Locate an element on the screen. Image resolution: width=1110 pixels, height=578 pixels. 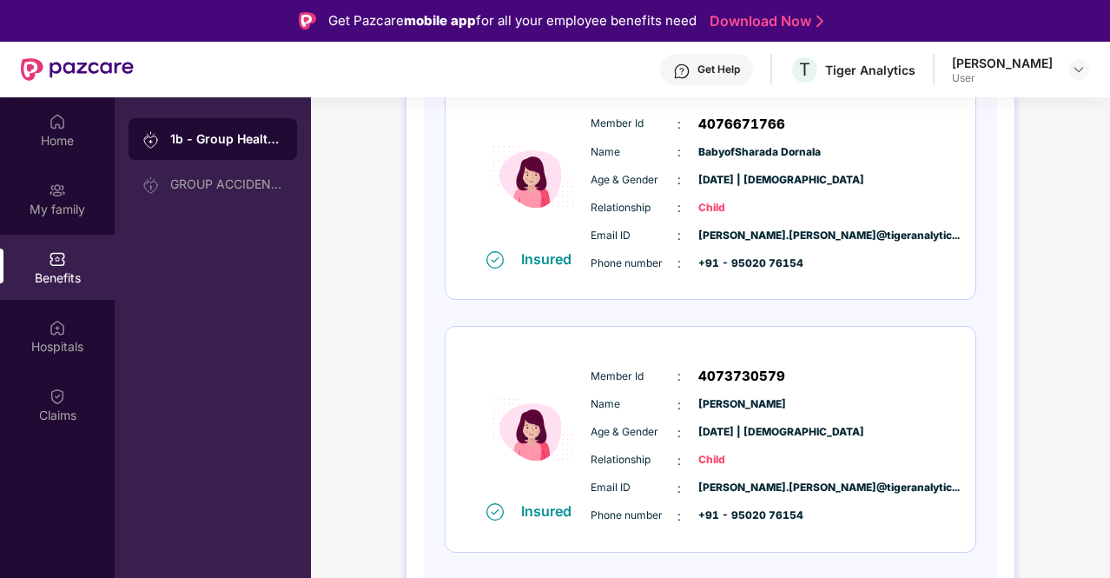
div: GROUP ACCIDENTAL INSURANCE is located at coordinates (227, 184).